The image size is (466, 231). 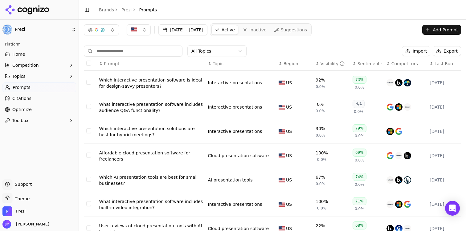 I want to click on div: 69%, so click(x=359, y=153).